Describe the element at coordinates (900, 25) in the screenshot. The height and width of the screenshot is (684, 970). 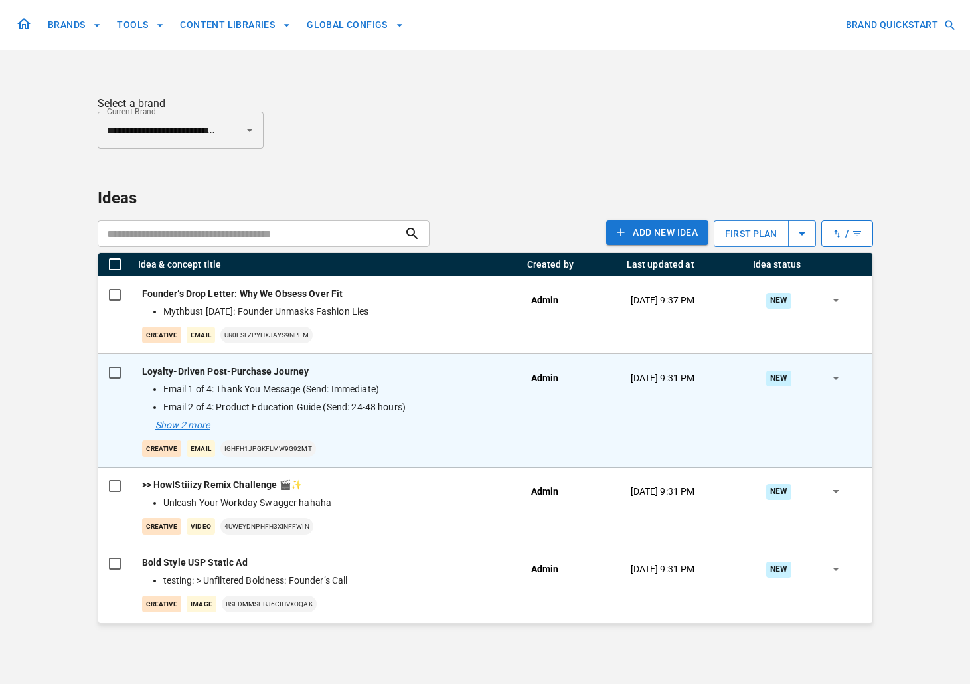
I see `button: BRAND QUICKSTART` at that location.